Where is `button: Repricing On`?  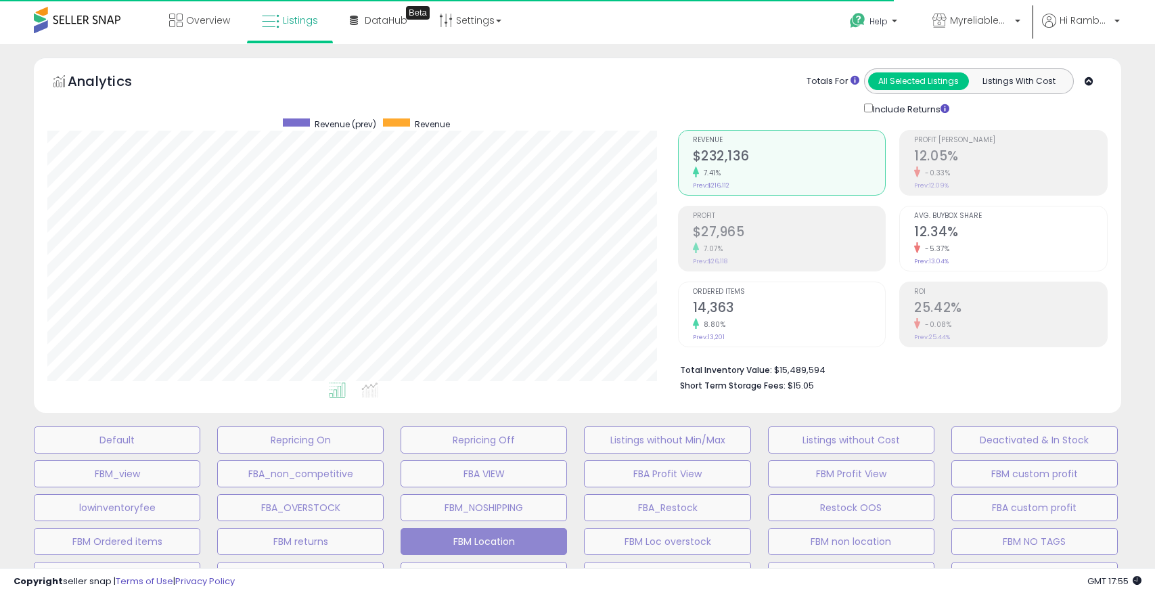
button: Repricing On is located at coordinates (300, 440).